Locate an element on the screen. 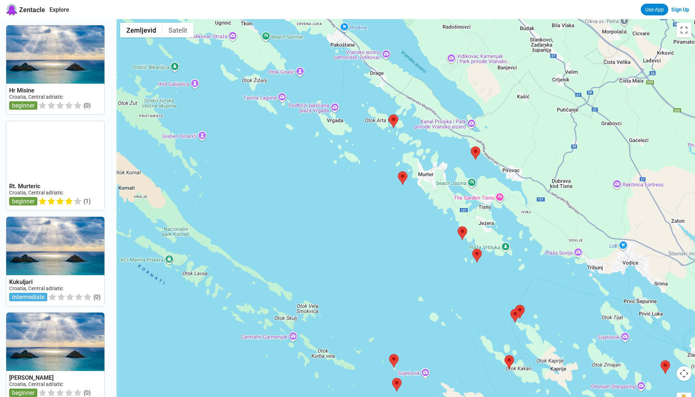 This screenshot has width=695, height=397. button: Kontrolniki za kamero zemljevida is located at coordinates (684, 373).